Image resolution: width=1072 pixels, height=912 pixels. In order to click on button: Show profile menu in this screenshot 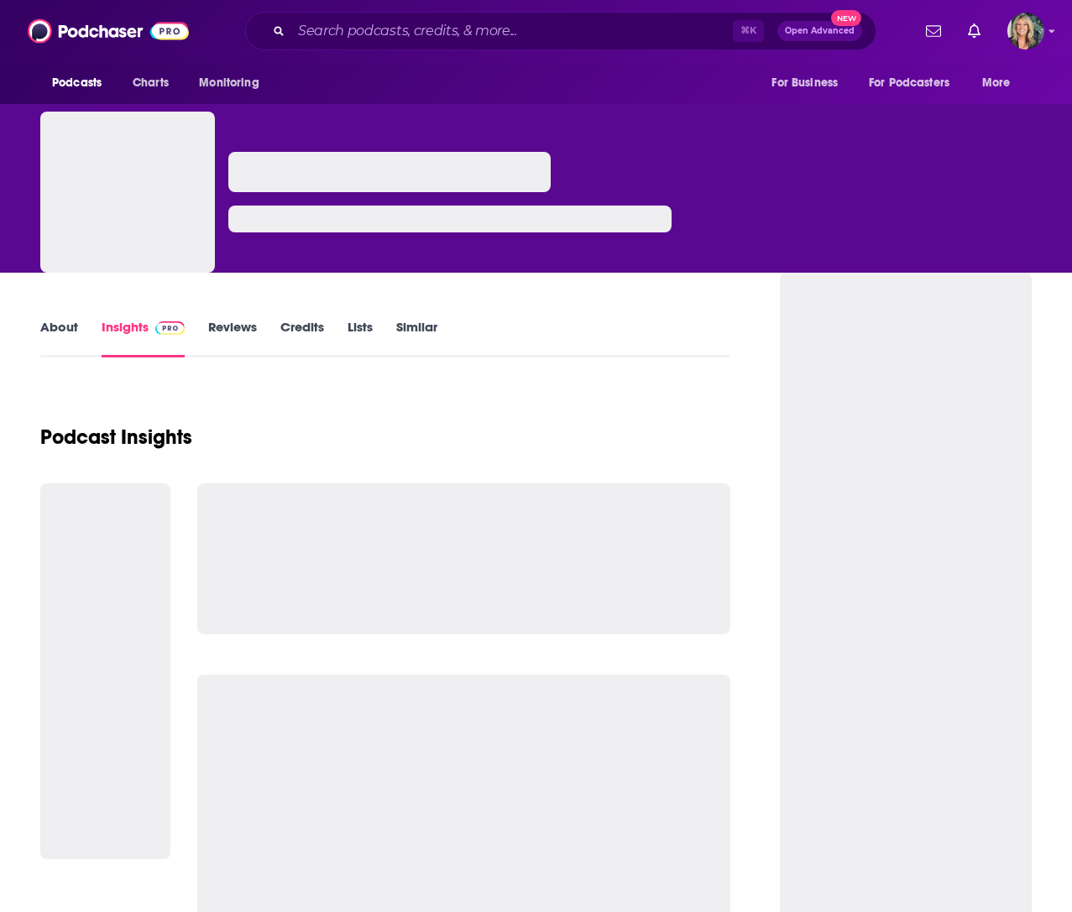, I will do `click(1025, 31)`.